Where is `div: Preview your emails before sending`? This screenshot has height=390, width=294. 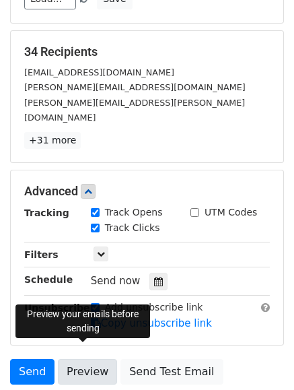
div: Preview your emails before sending is located at coordinates (83, 321).